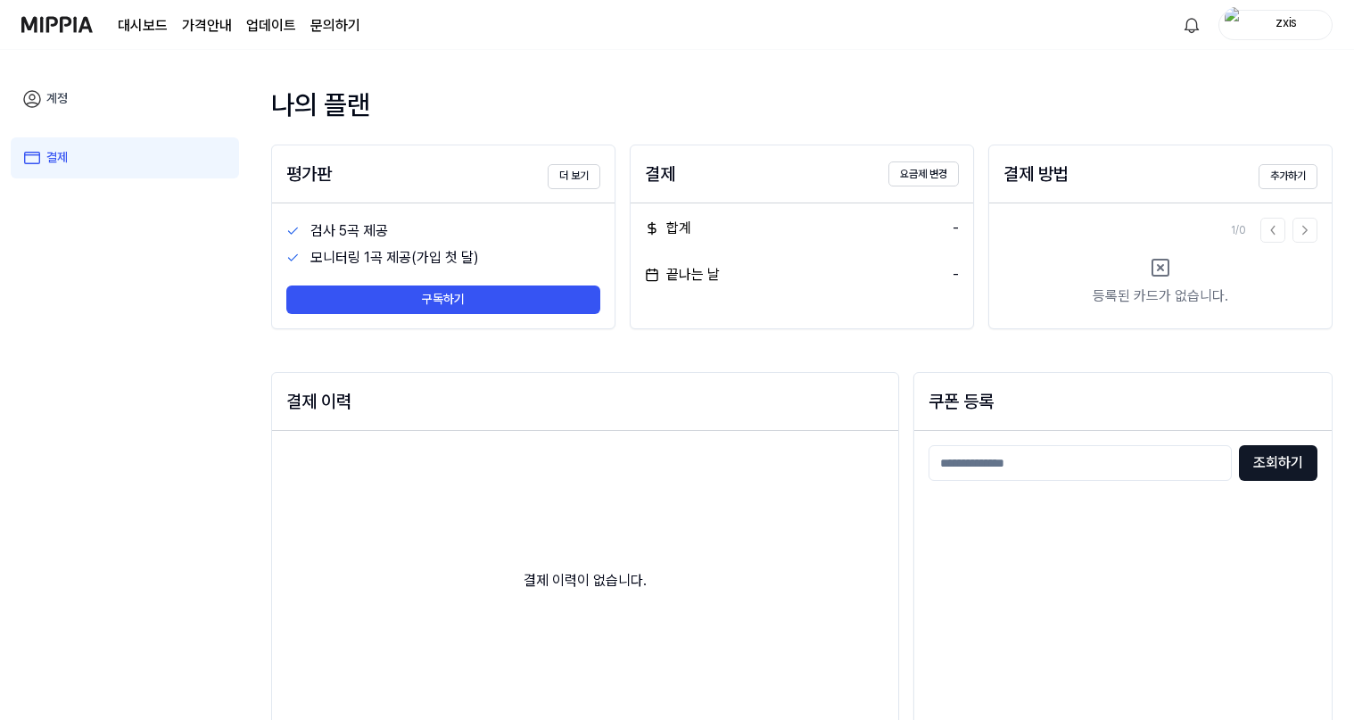 This screenshot has width=1354, height=720. Describe the element at coordinates (1036, 174) in the screenshot. I see `div: 결제 방법` at that location.